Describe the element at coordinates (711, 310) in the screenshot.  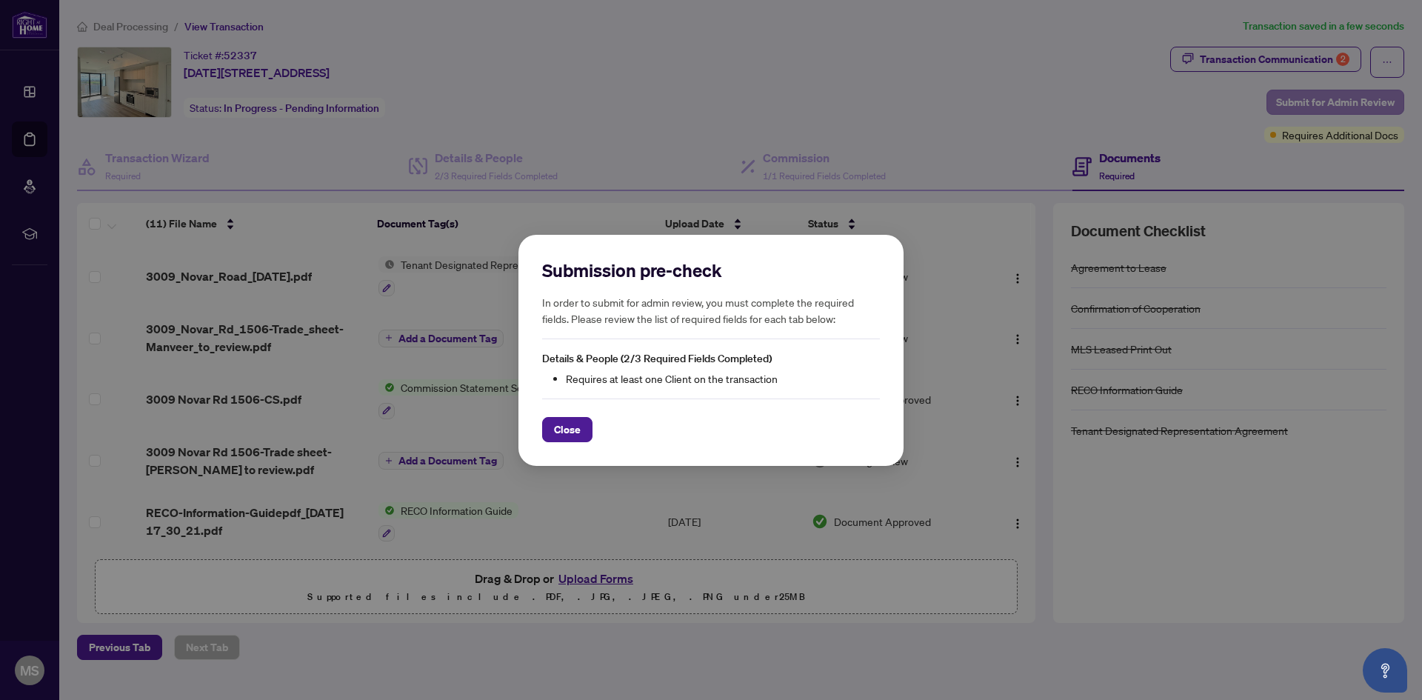
I see `h5: In order to submit for admin review, you must complete the required fields. Please review the lis...` at that location.